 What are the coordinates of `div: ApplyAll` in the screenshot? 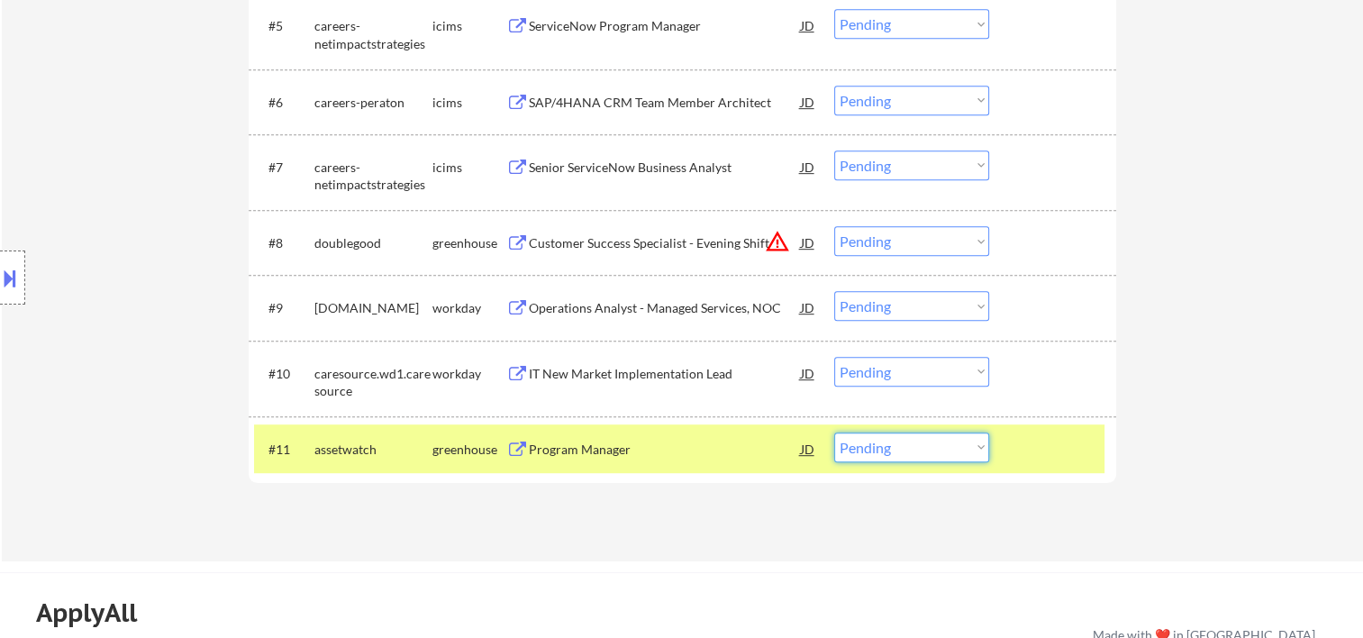 It's located at (96, 613).